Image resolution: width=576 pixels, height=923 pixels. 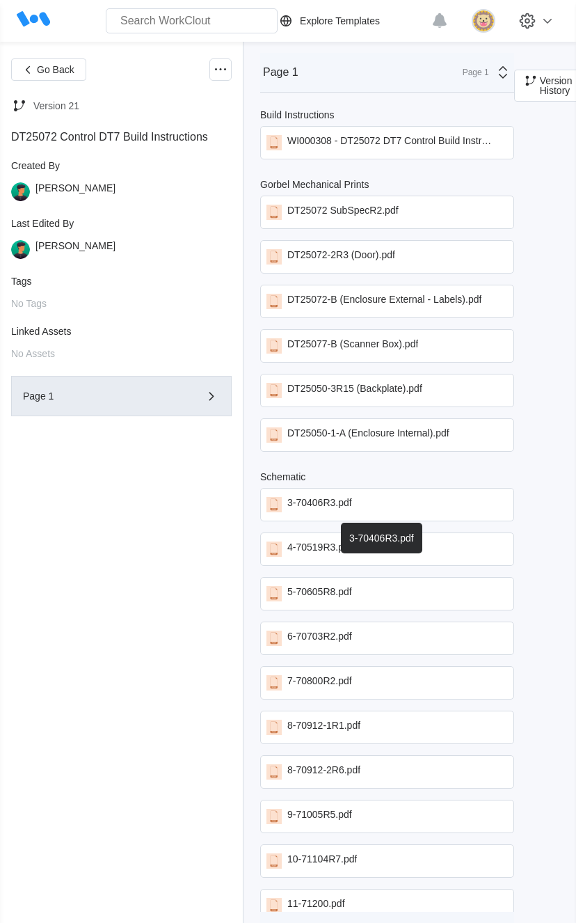 I want to click on span: Go Back, so click(x=56, y=70).